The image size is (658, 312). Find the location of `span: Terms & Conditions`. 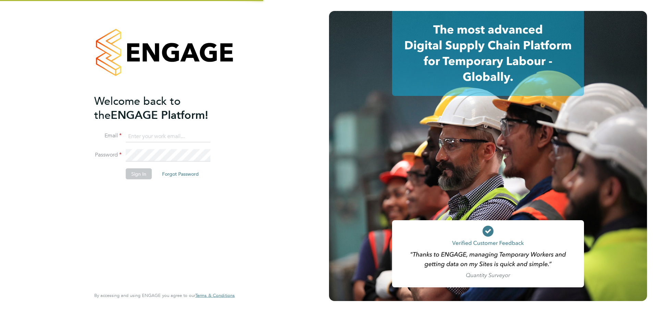

span: Terms & Conditions is located at coordinates (215, 295).